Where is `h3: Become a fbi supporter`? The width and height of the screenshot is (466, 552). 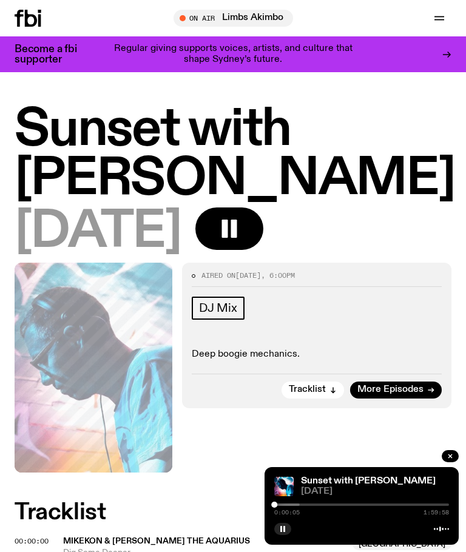
h3: Become a fbi supporter is located at coordinates (53, 55).